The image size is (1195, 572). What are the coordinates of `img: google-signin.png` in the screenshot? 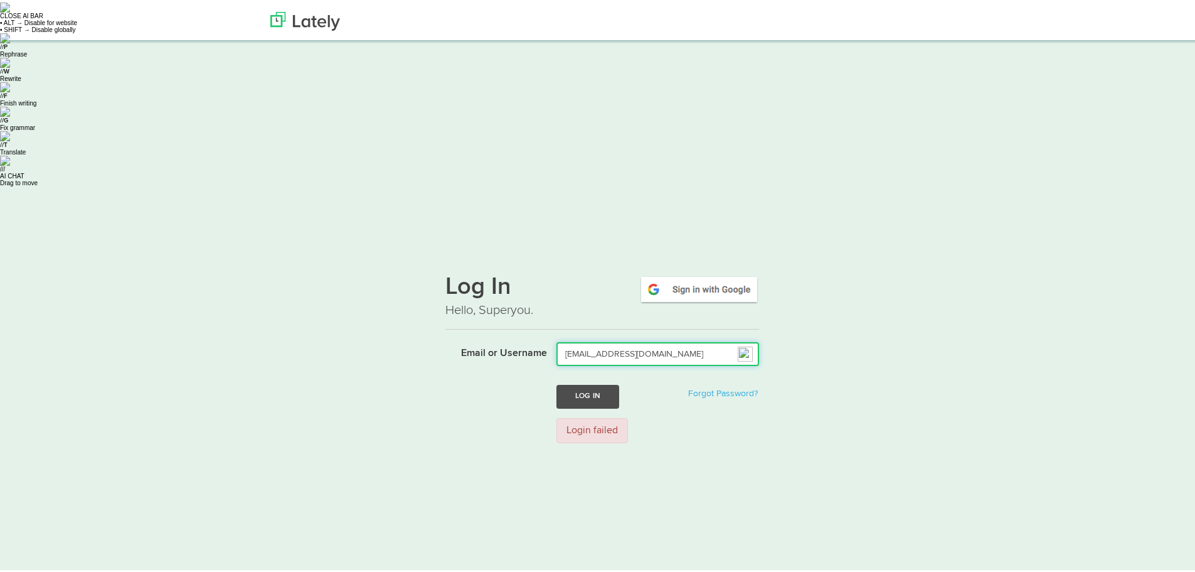 It's located at (699, 287).